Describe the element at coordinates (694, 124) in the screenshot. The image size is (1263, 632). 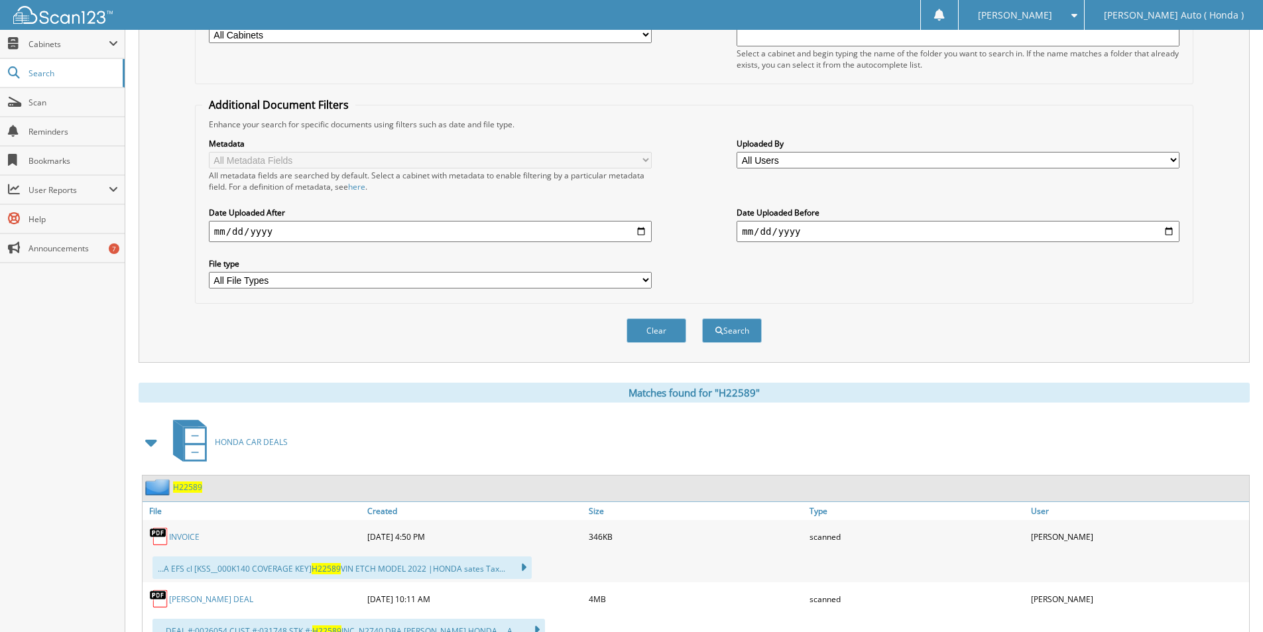
I see `div: Enhance your search for specific documents using filters such as date and file type.` at that location.